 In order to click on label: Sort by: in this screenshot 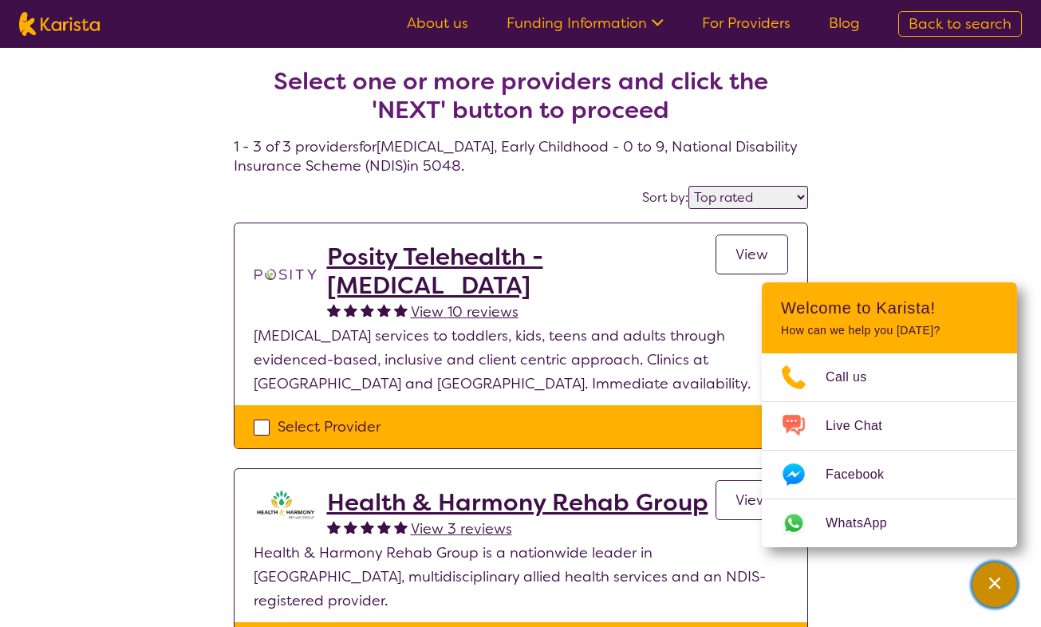, I will do `click(665, 197)`.